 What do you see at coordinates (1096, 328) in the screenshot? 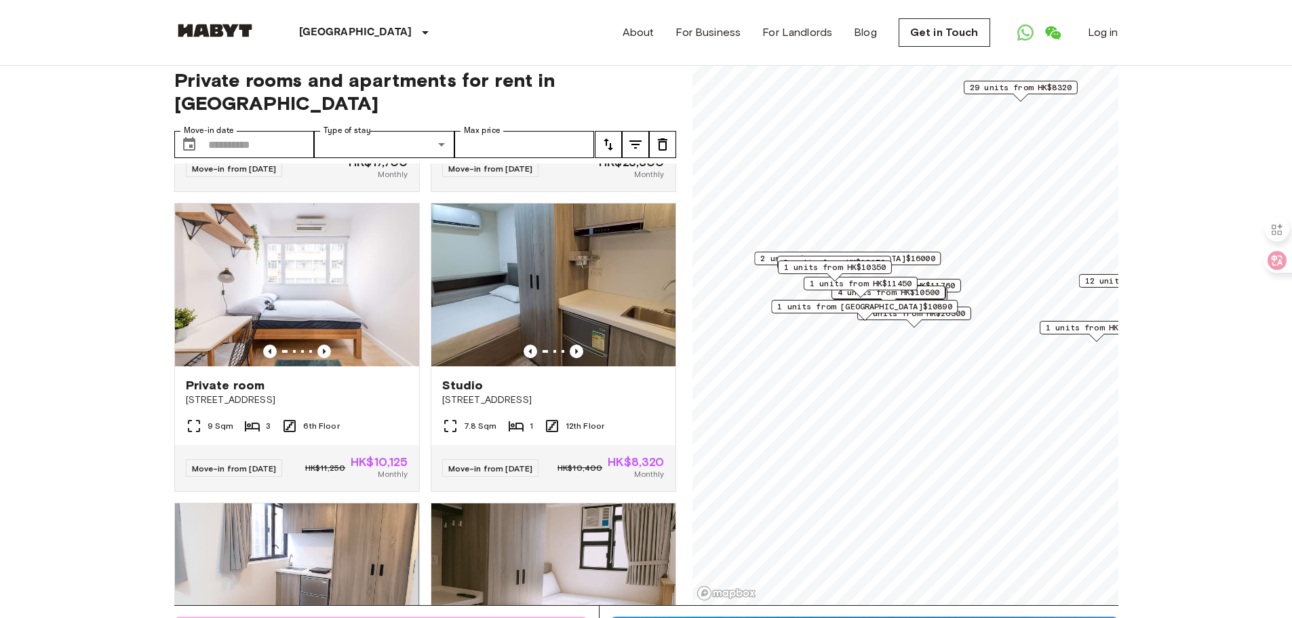
I see `span: 1 units from HK$10125` at bounding box center [1096, 328].